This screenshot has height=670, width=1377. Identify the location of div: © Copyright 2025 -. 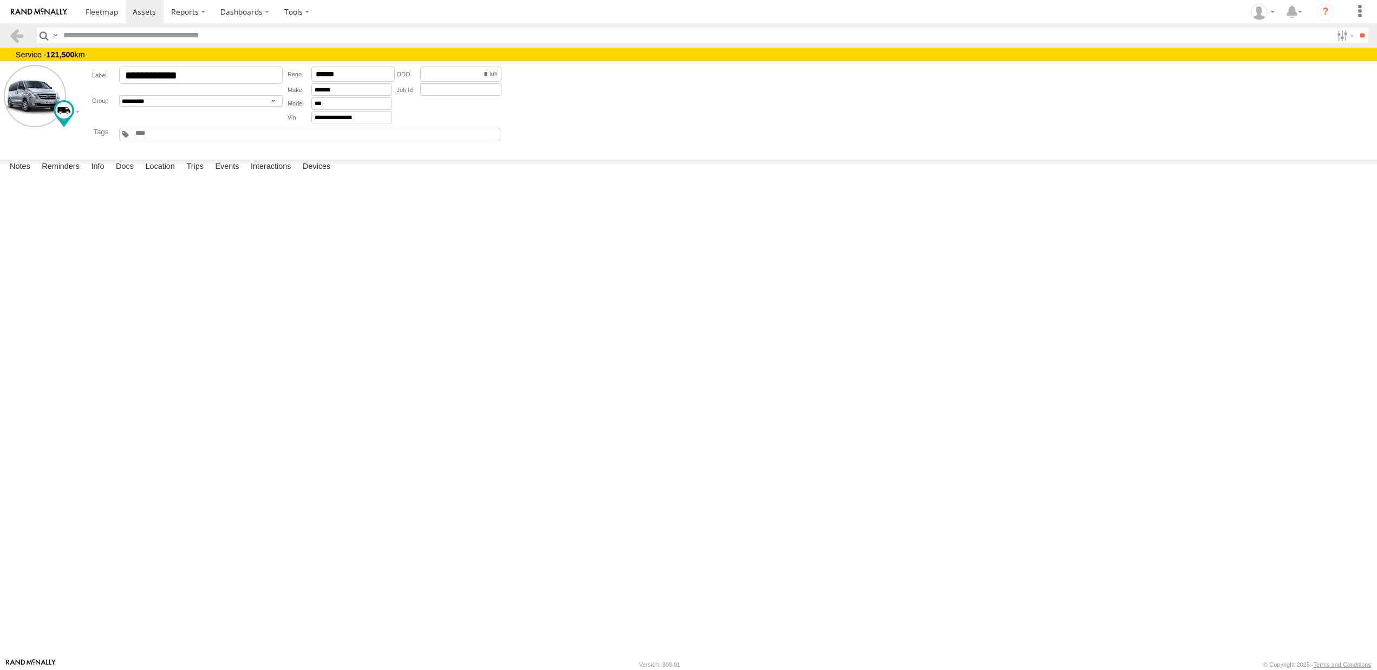
(1316, 665).